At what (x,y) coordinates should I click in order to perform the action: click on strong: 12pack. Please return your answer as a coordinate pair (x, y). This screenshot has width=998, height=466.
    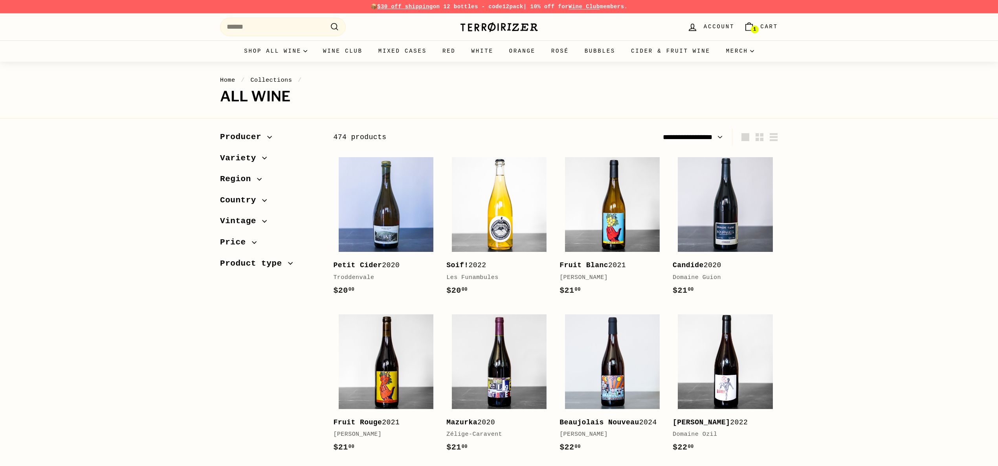
    Looking at the image, I should click on (513, 7).